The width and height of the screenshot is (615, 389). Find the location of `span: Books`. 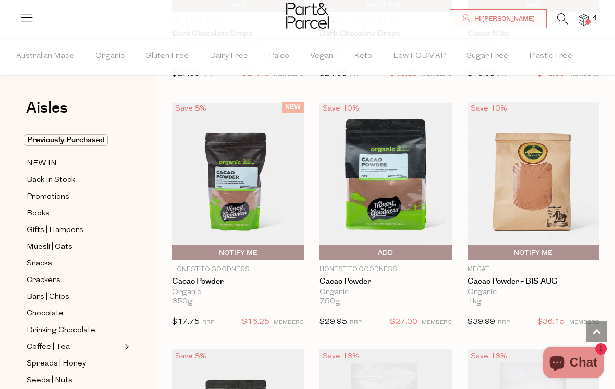

span: Books is located at coordinates (38, 214).